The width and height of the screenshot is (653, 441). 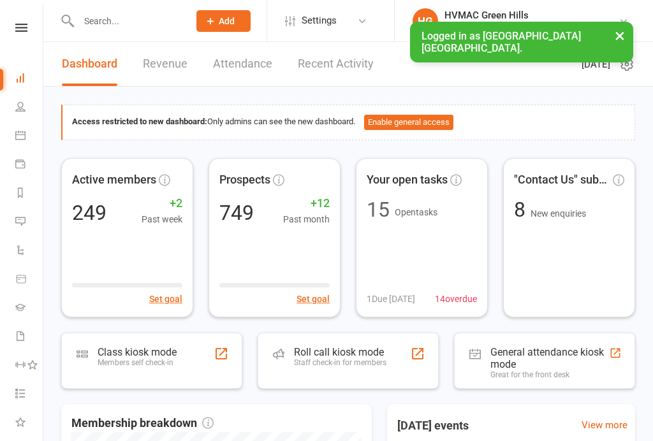 What do you see at coordinates (137, 363) in the screenshot?
I see `div: Members self check-in` at bounding box center [137, 363].